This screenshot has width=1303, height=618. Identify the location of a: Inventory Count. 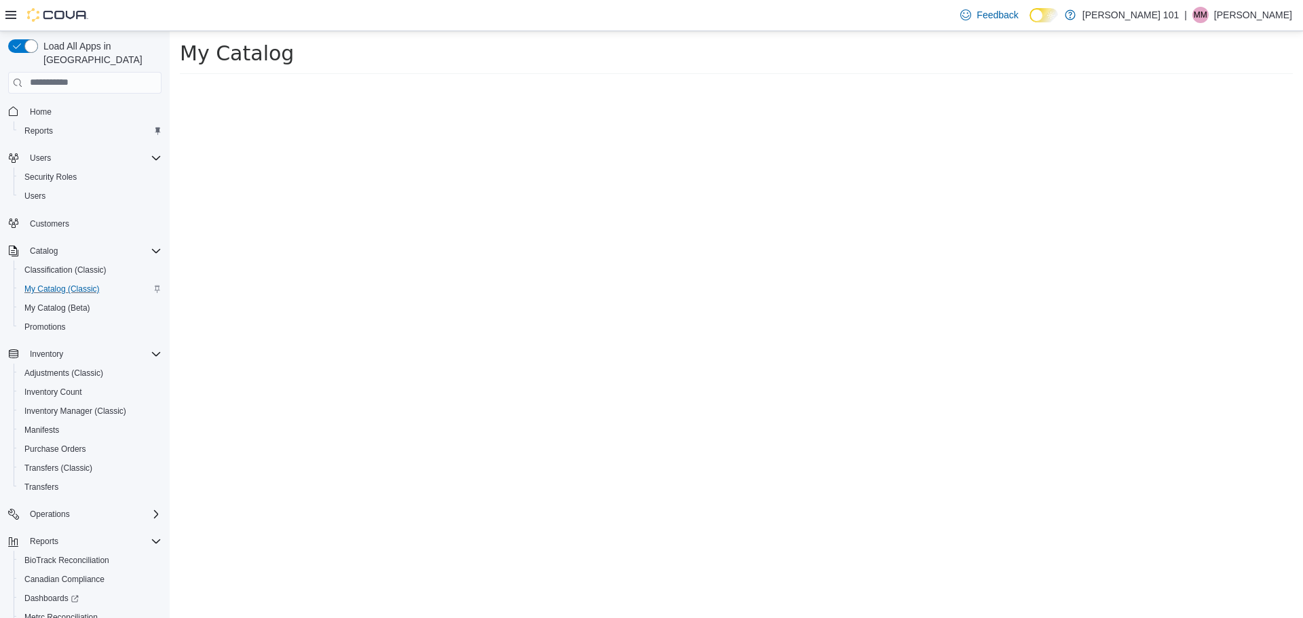
(53, 392).